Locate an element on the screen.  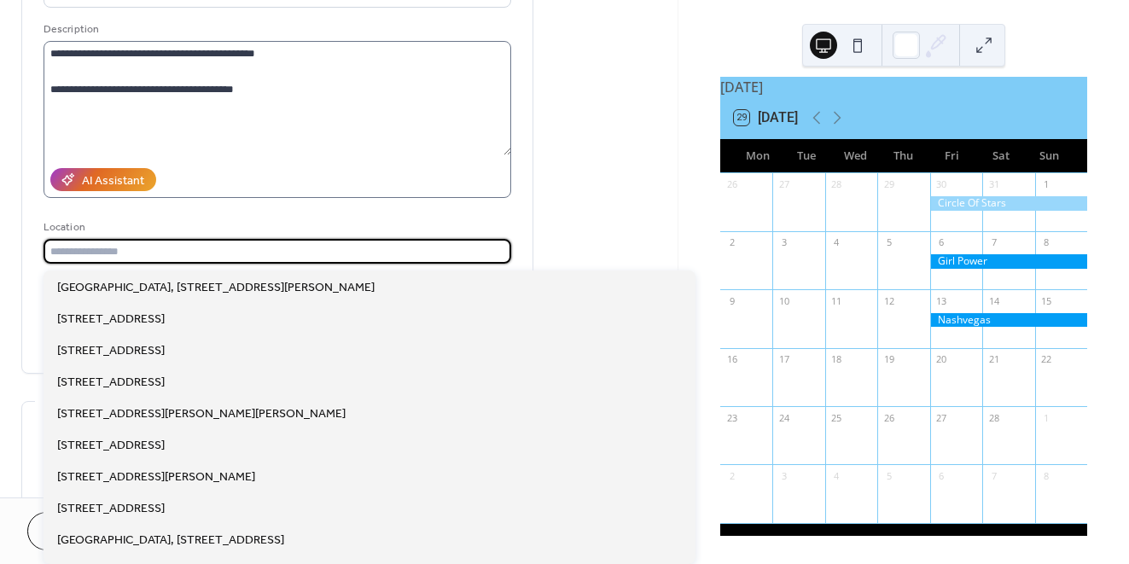
div: 23 is located at coordinates (732, 417).